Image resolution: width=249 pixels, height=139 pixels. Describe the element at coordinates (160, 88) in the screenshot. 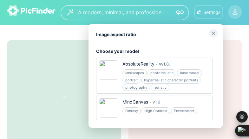

I see `div: realistic` at that location.